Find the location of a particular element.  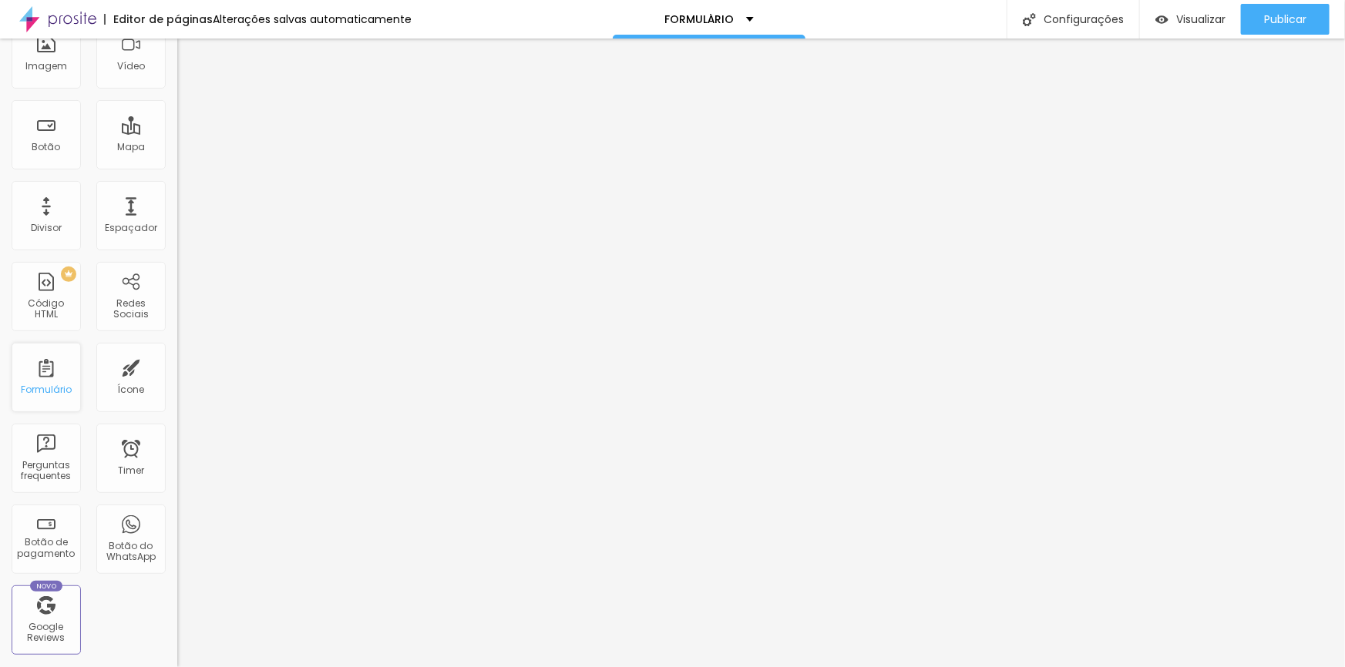

div: Espaçador is located at coordinates (131, 228).